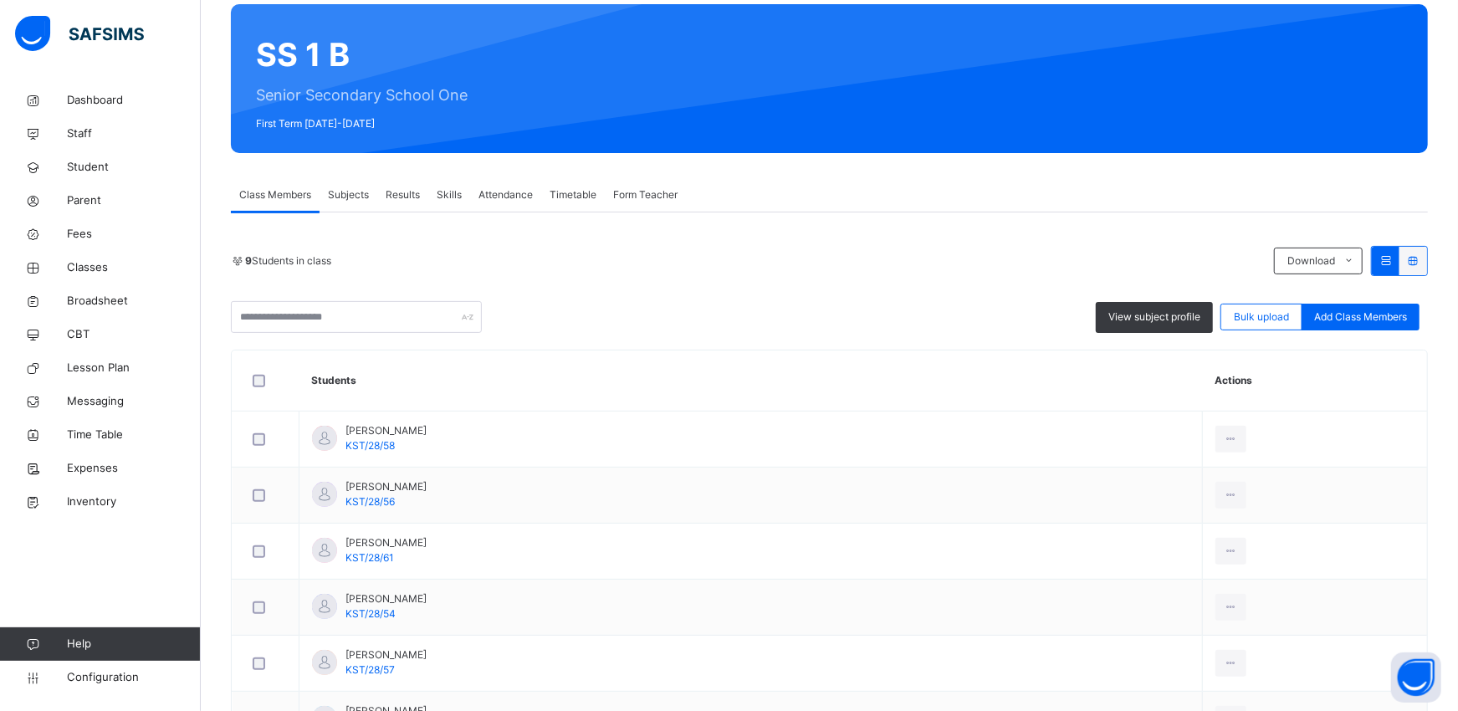 This screenshot has width=1458, height=711. Describe the element at coordinates (370, 501) in the screenshot. I see `span: KST/28/56` at that location.